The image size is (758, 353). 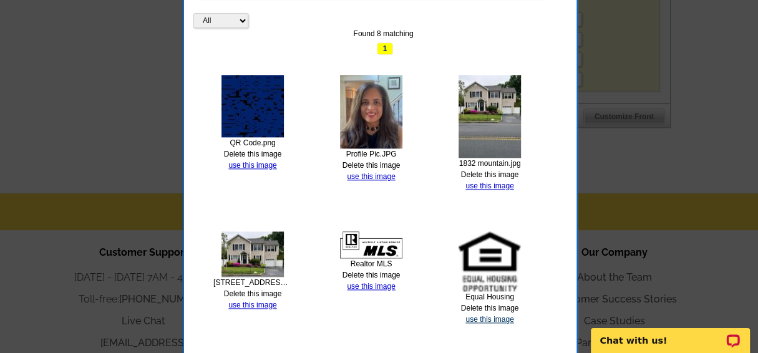 I want to click on p: Chat with us!, so click(x=79, y=27).